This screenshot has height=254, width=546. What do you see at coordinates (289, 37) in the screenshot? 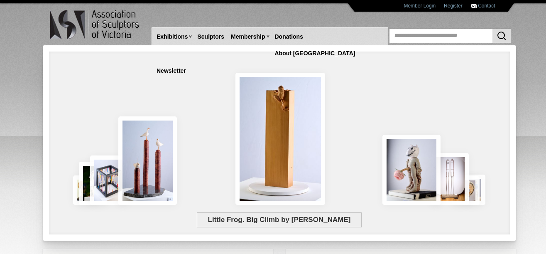
I see `a: Donations` at bounding box center [289, 37].